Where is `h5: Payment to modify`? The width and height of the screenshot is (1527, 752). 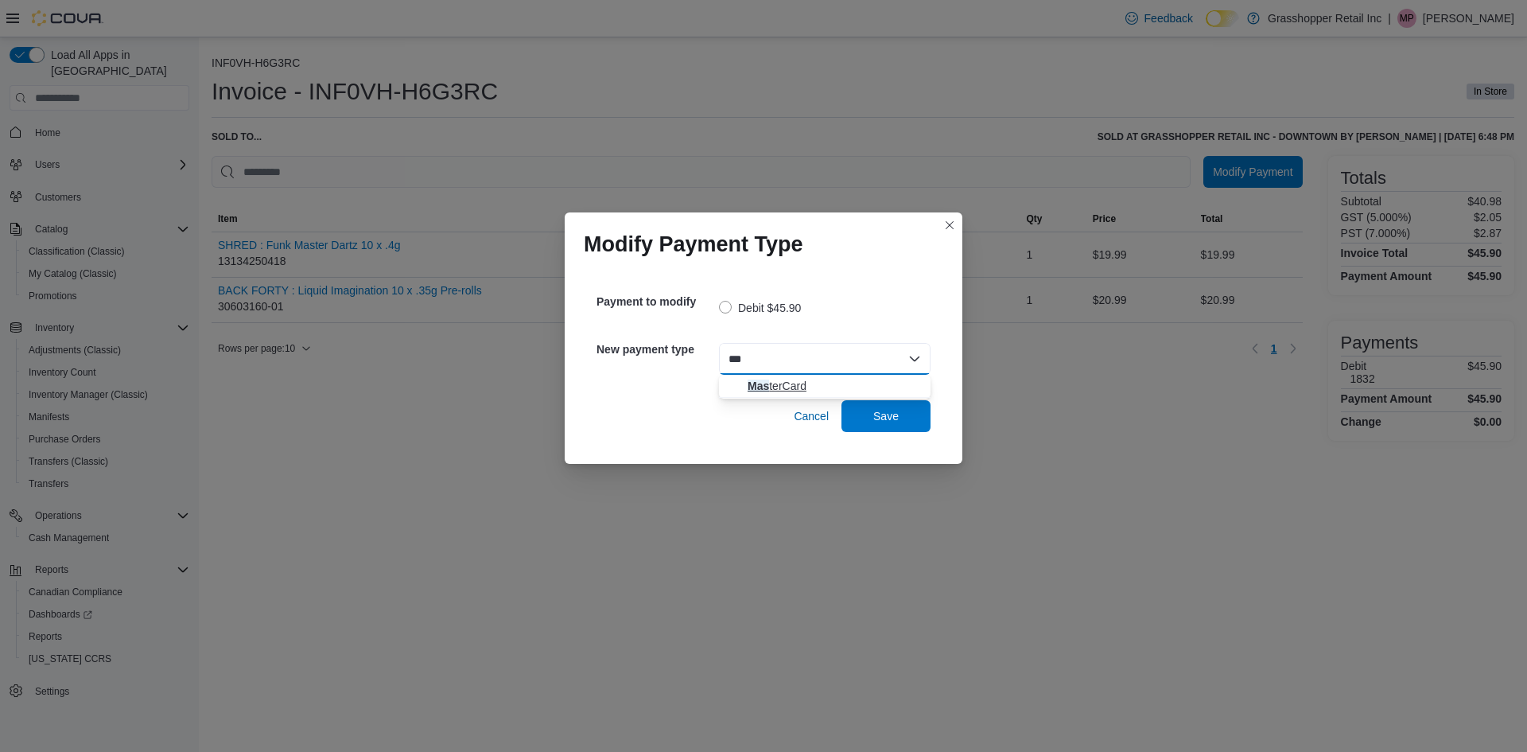 h5: Payment to modify is located at coordinates (656, 301).